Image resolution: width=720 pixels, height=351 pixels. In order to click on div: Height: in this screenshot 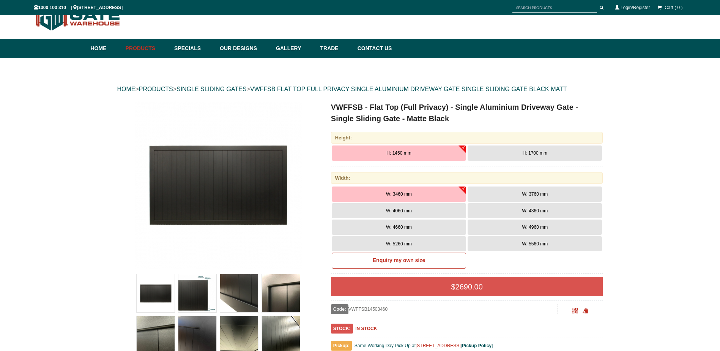, I will do `click(467, 137)`.